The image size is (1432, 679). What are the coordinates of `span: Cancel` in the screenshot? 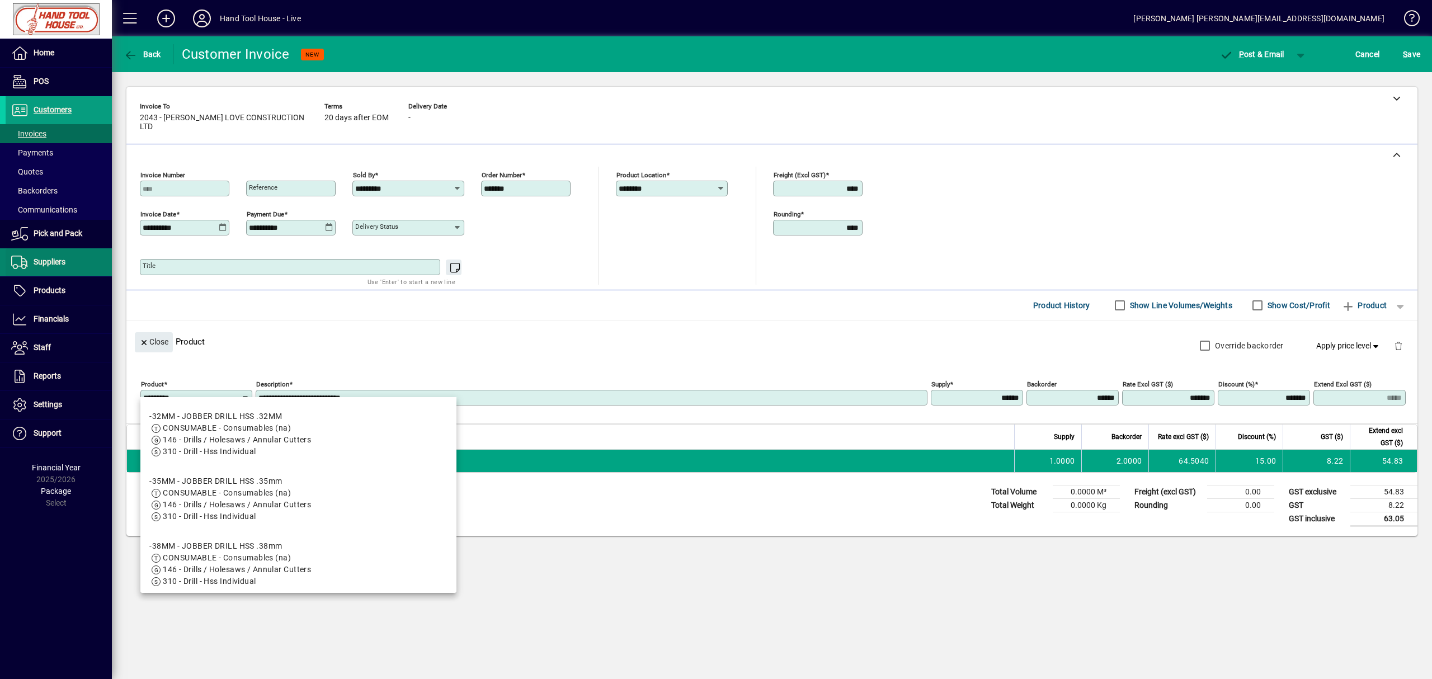 It's located at (1367, 54).